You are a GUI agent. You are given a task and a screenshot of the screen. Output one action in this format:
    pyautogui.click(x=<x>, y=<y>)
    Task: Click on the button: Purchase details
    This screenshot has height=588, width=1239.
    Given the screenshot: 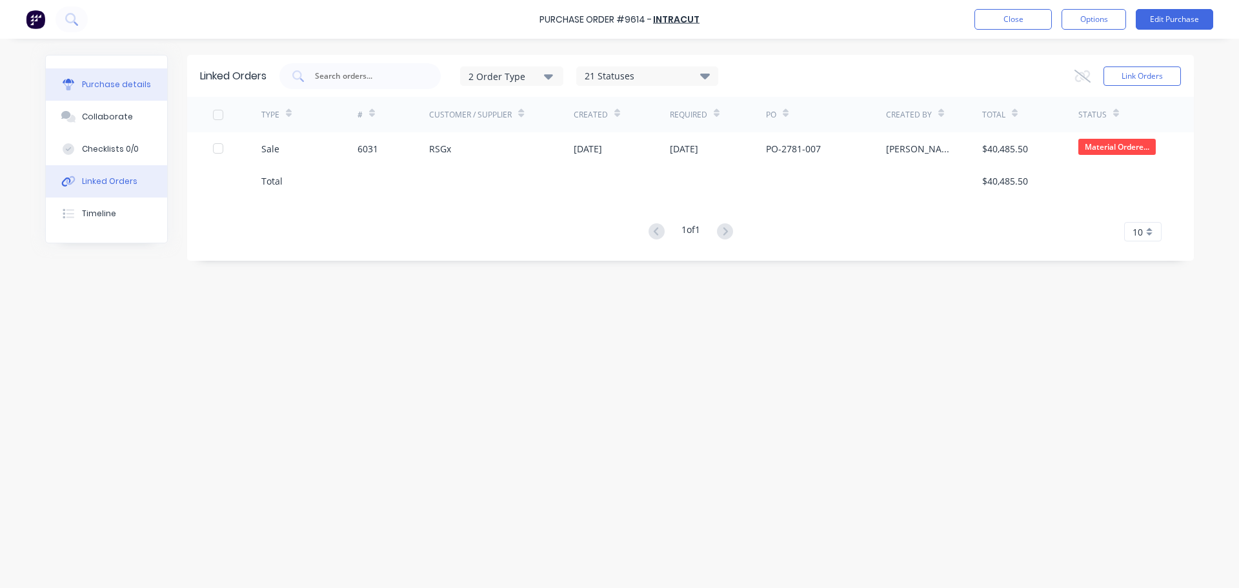 What is the action you would take?
    pyautogui.click(x=106, y=85)
    